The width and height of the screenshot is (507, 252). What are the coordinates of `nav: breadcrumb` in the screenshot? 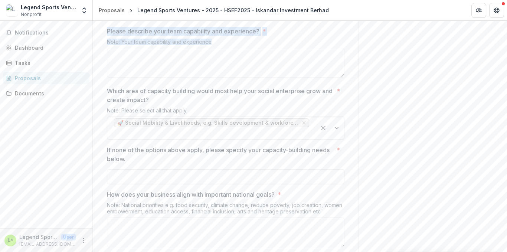 It's located at (214, 10).